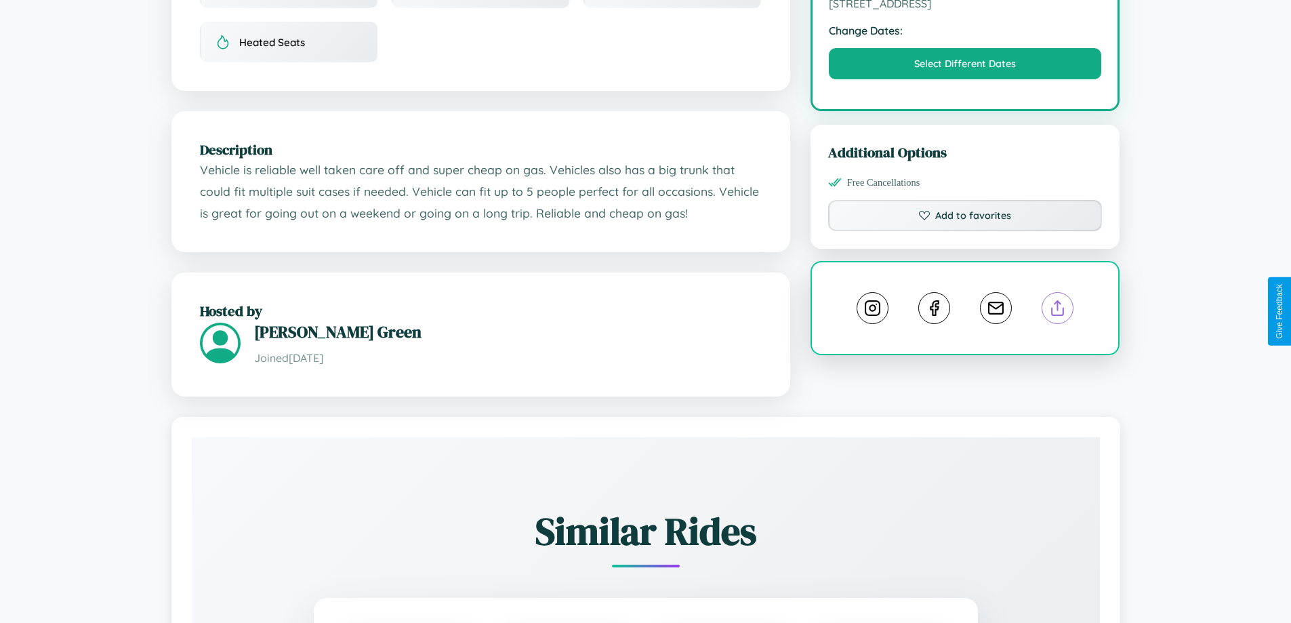 Image resolution: width=1291 pixels, height=623 pixels. What do you see at coordinates (884, 182) in the screenshot?
I see `span: Free Cancellations` at bounding box center [884, 182].